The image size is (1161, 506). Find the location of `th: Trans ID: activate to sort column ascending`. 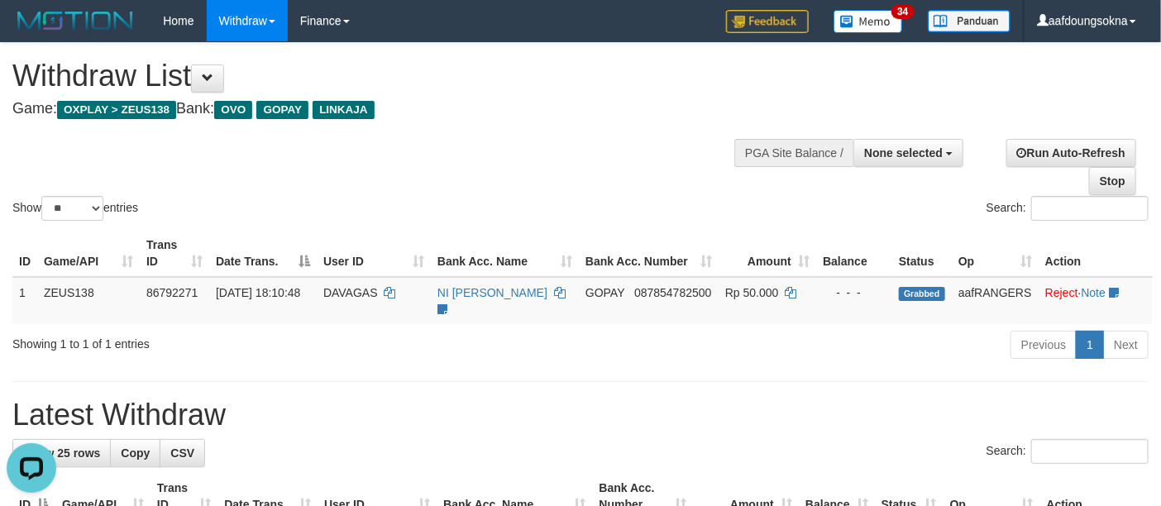

th: Trans ID: activate to sort column ascending is located at coordinates (174, 253).